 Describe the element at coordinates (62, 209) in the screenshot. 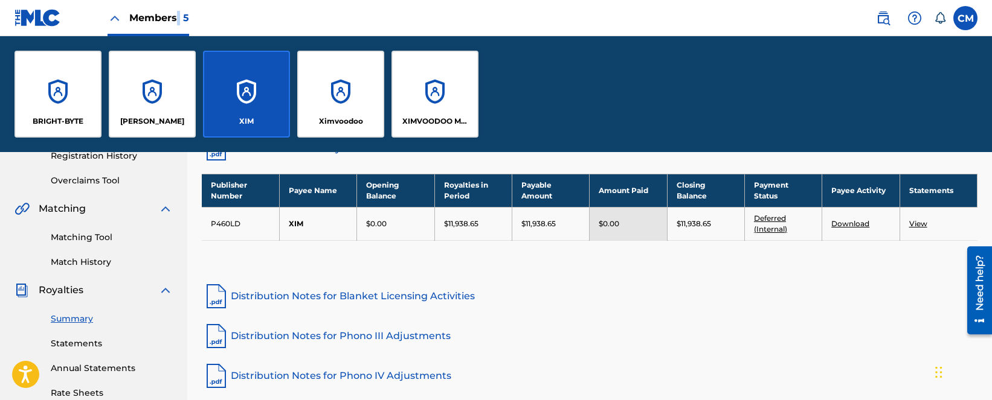

I see `span: Matching` at that location.